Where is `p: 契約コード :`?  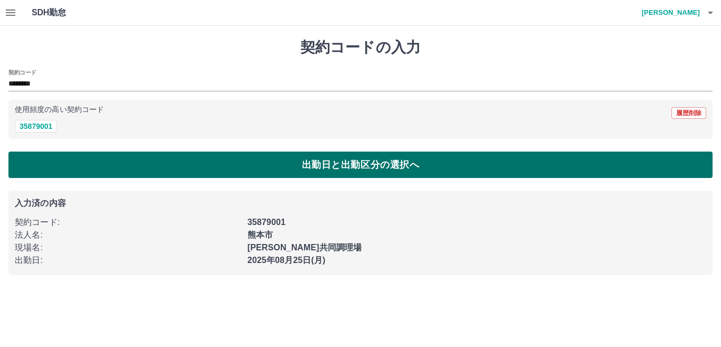
p: 契約コード : is located at coordinates (128, 222).